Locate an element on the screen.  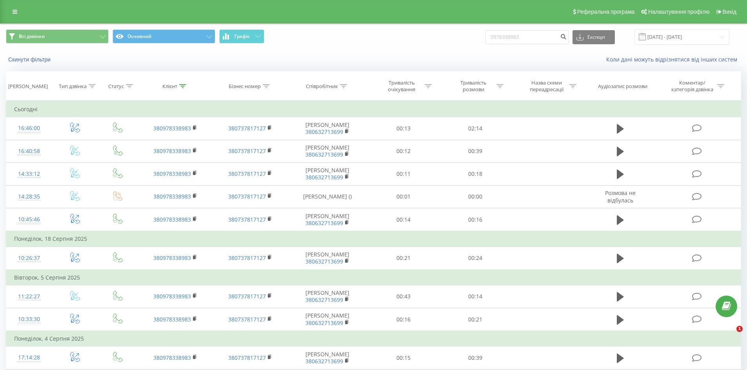
div: Статус is located at coordinates (116, 86).